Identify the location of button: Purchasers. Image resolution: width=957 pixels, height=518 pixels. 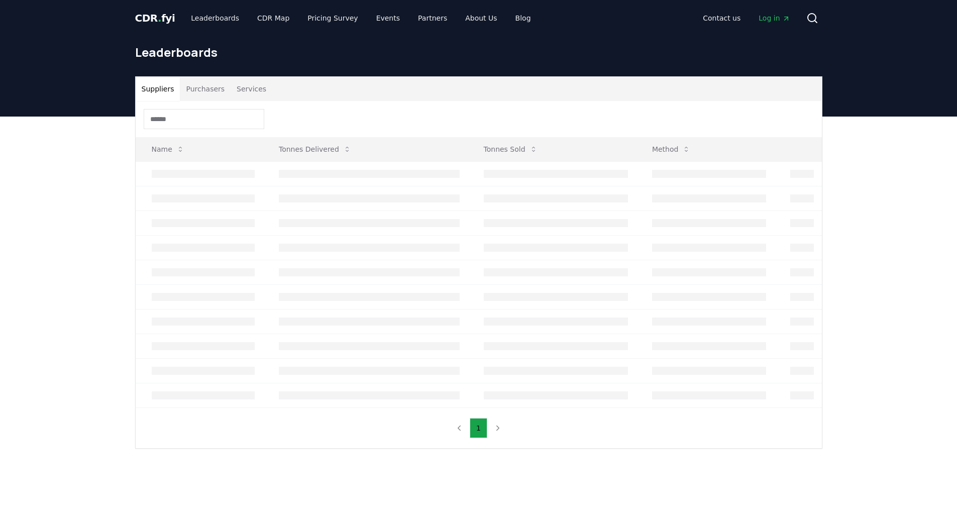
(205, 89).